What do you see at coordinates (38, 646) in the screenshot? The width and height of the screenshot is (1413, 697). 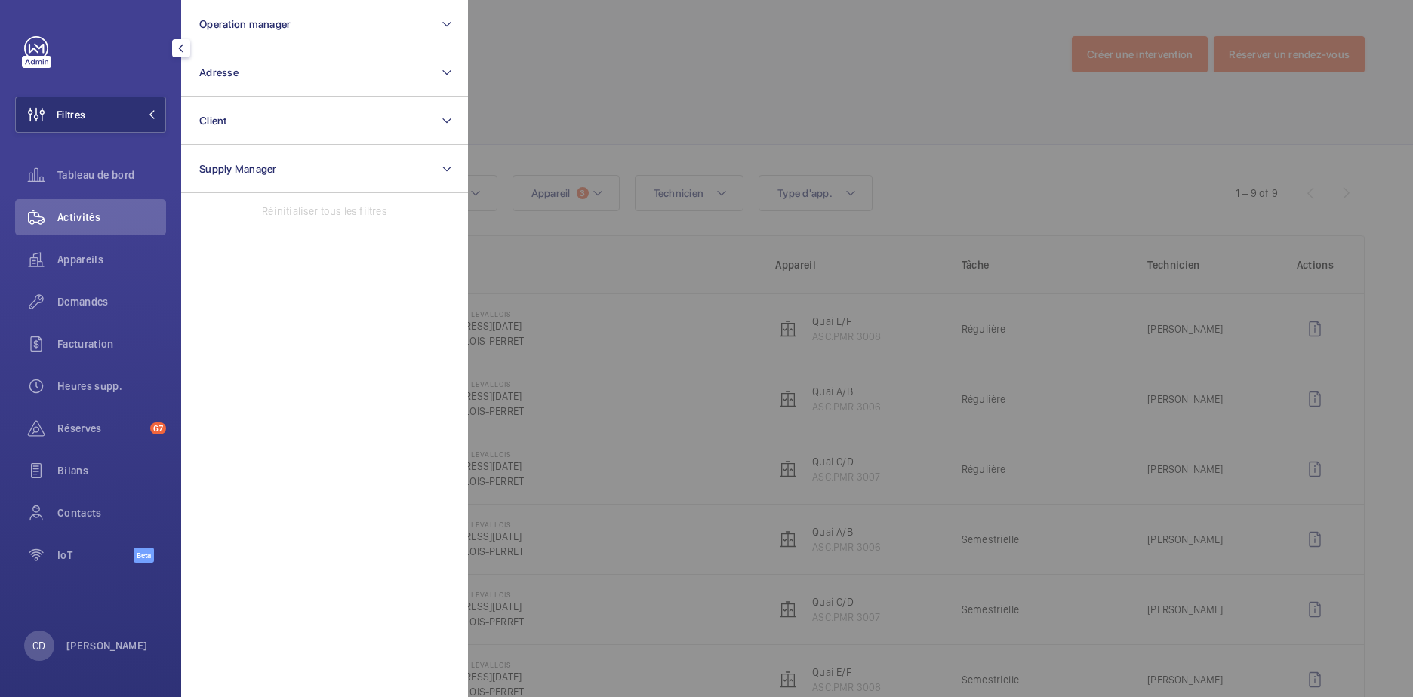 I see `p: CD` at bounding box center [38, 646].